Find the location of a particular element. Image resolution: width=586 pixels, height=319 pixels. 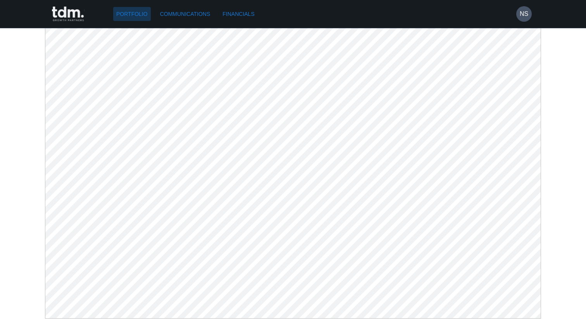

img: desktop-pdf is located at coordinates (293, 173).